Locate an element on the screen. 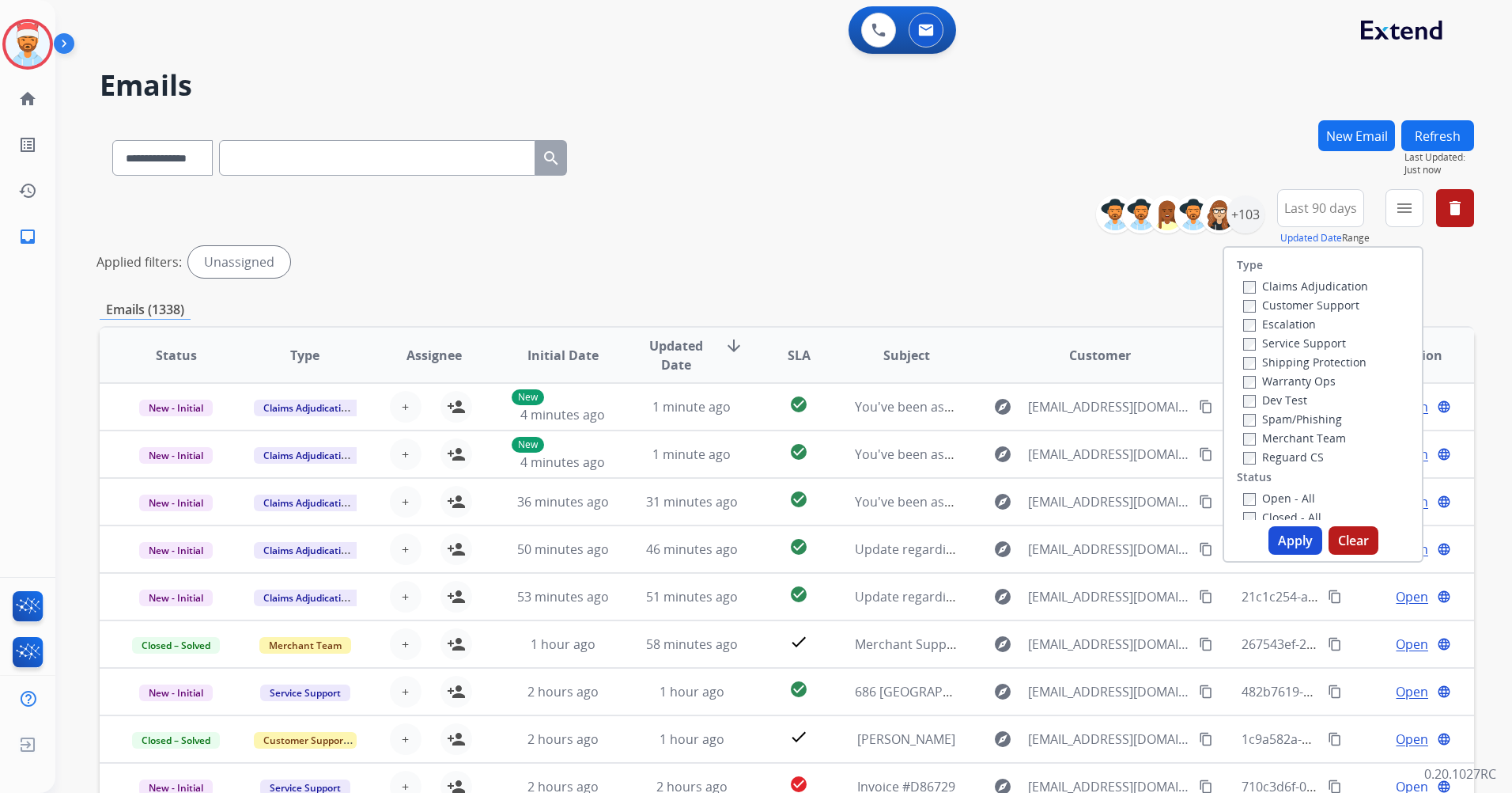 This screenshot has width=1512, height=793. mat-icon: arrow_downward is located at coordinates (734, 345).